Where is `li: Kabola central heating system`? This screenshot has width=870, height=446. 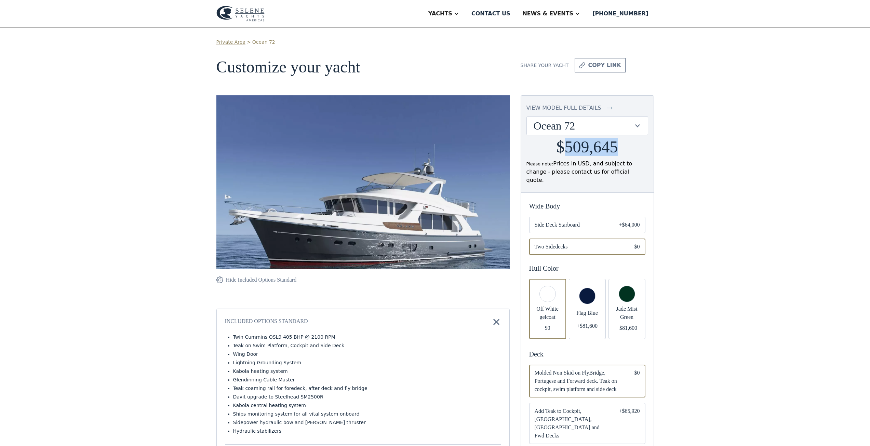 li: Kabola central heating system is located at coordinates (367, 405).